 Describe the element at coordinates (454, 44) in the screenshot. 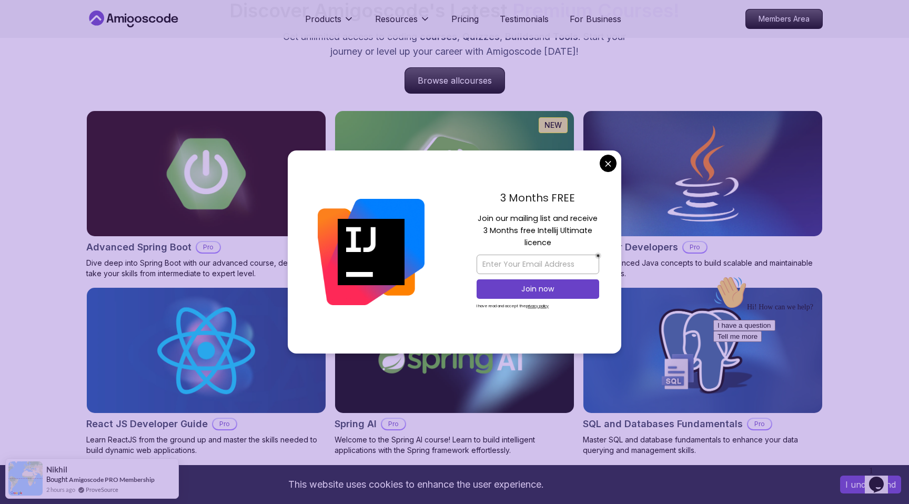

I see `p: Get unlimited access to coding , , and . Start your journey or level up your career with Amigosco...` at that location.